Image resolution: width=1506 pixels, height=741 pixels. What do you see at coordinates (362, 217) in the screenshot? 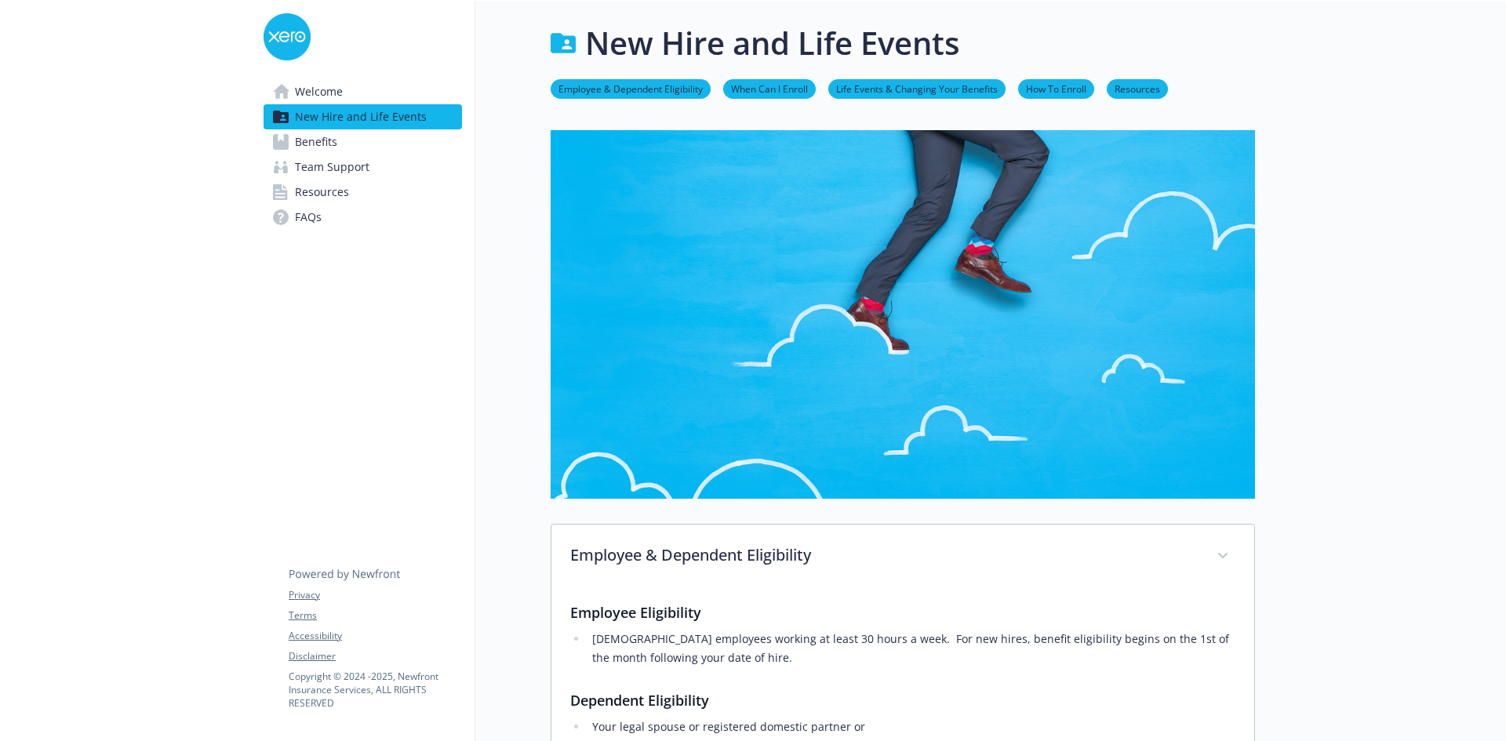
I see `a: FAQs` at bounding box center [362, 217].